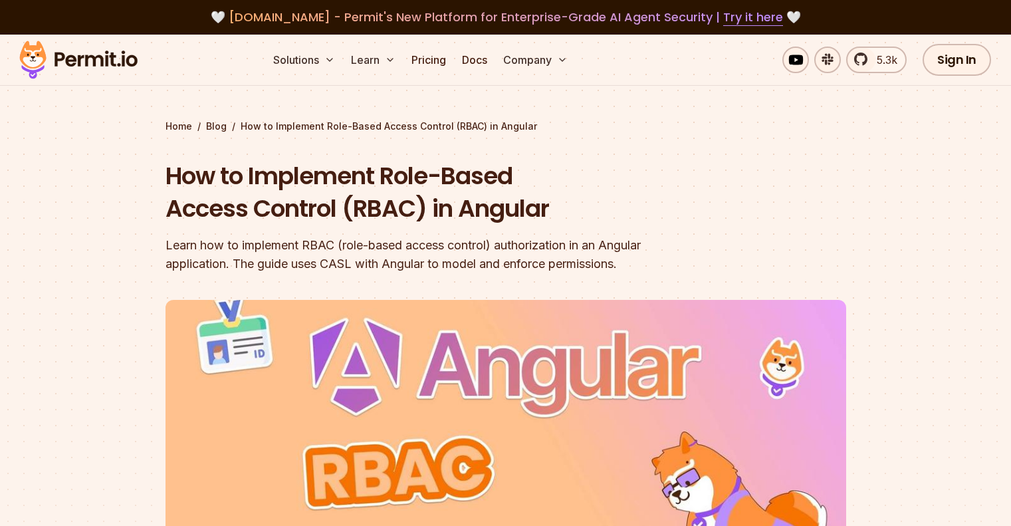 The height and width of the screenshot is (526, 1011). Describe the element at coordinates (216, 126) in the screenshot. I see `a: Blog` at that location.